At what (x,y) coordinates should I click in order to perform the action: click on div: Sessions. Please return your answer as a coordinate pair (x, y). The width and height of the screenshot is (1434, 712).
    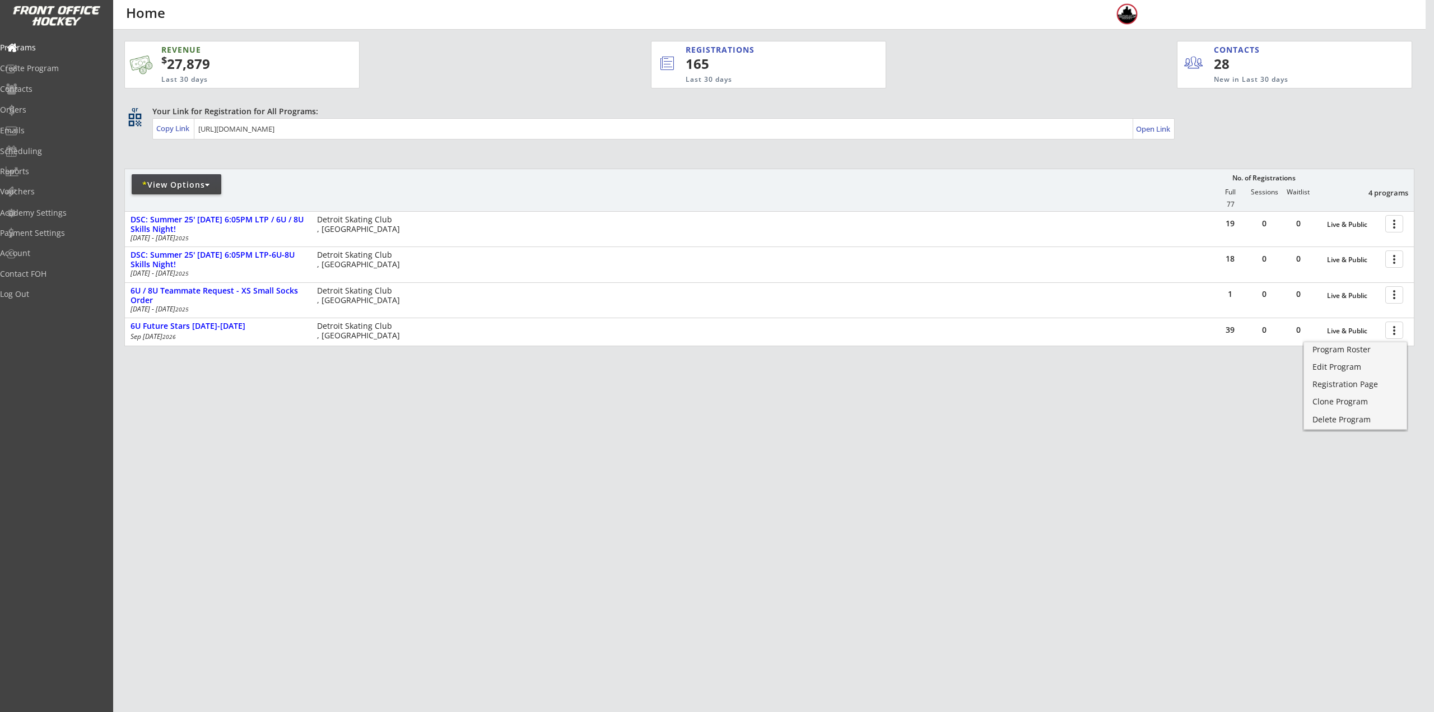
    Looking at the image, I should click on (1265, 192).